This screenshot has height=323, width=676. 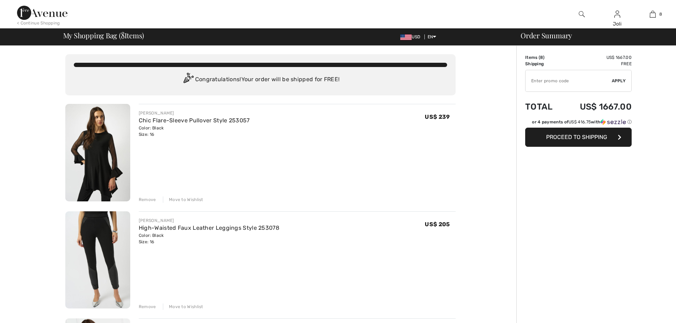 I want to click on a: Chic Flare-Sleeve Pullover Style 253057, so click(x=194, y=120).